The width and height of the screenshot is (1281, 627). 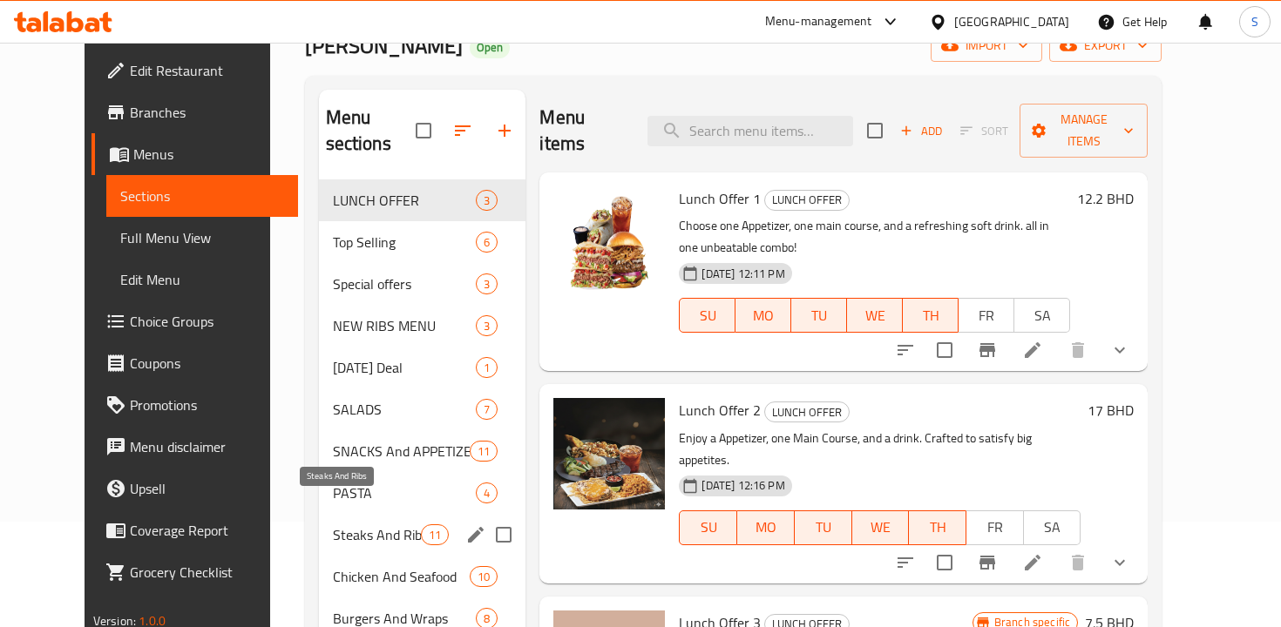 What do you see at coordinates (986, 45) in the screenshot?
I see `span: import` at bounding box center [986, 45].